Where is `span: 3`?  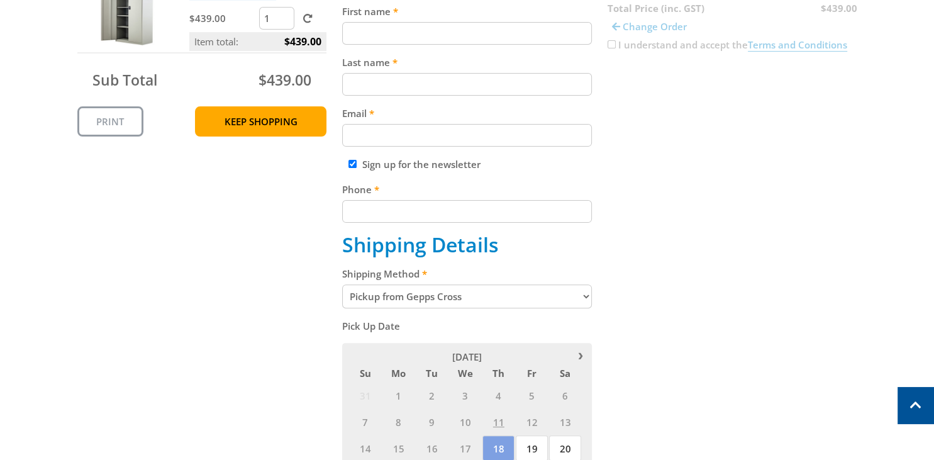
span: 3 is located at coordinates (465, 395).